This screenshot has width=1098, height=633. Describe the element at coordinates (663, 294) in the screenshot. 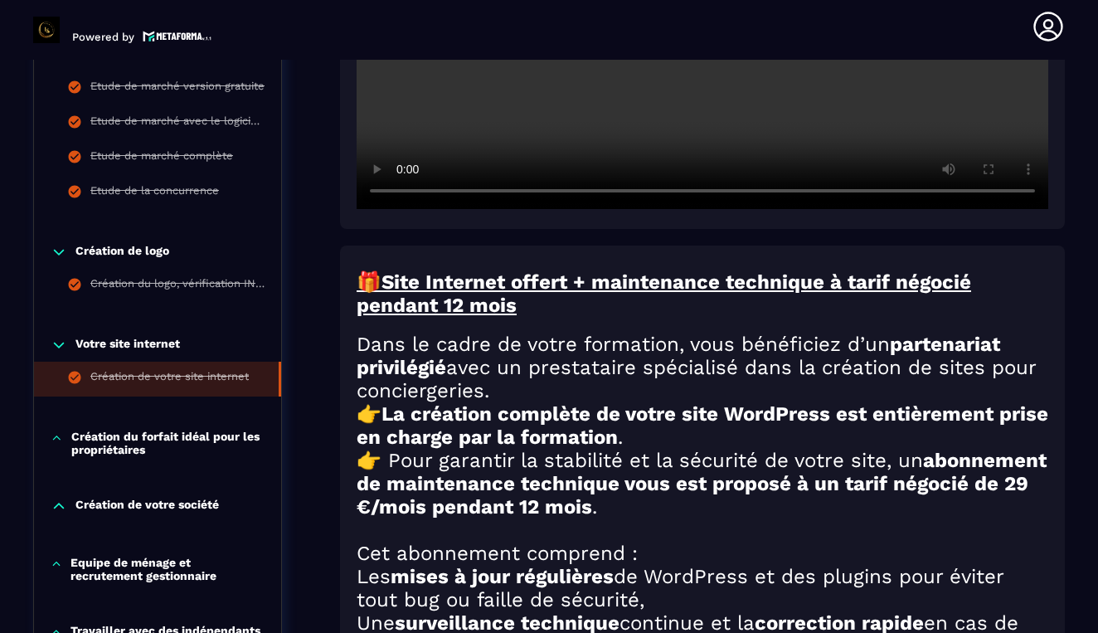

I see `u: Site Internet offert + maintenance technique à tarif négocié pendant 12 mois` at that location.